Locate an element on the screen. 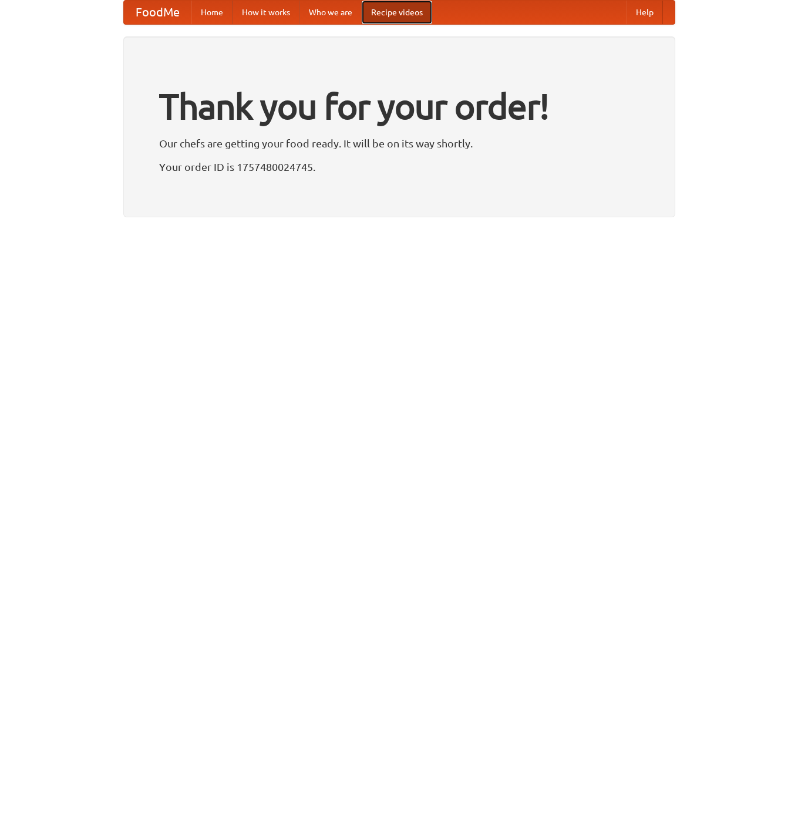 Image resolution: width=798 pixels, height=831 pixels. p: Your order ID is 1757480024745. is located at coordinates (399, 167).